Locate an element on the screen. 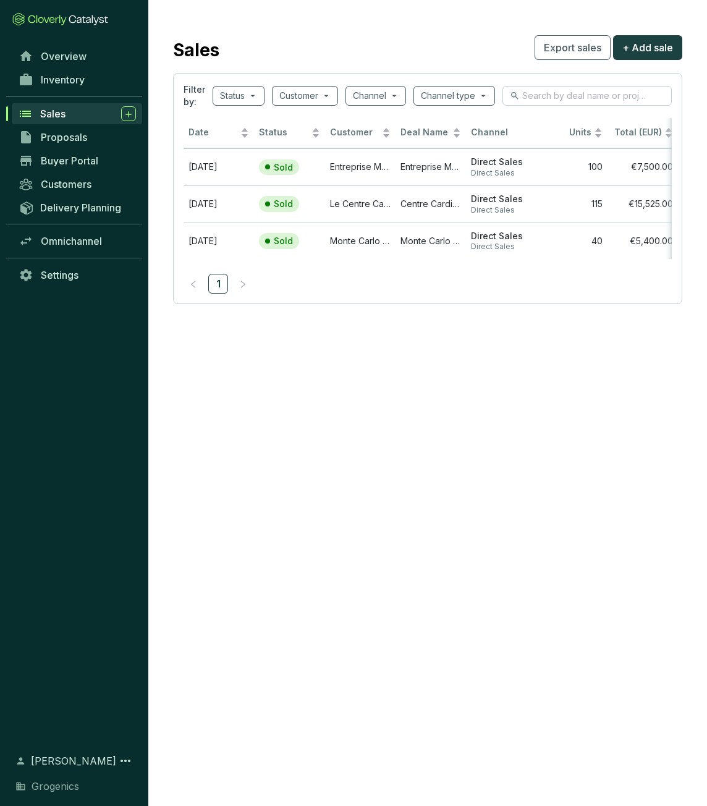 The image size is (707, 806). span: Customer is located at coordinates (355, 132).